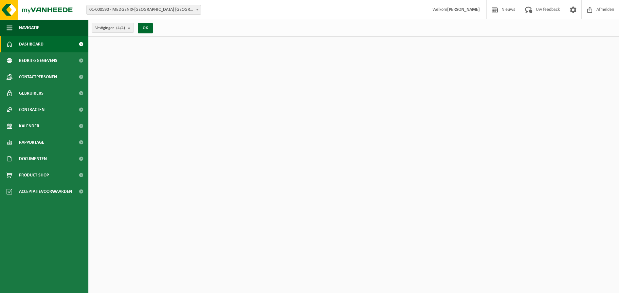 This screenshot has height=293, width=619. I want to click on span: Acceptatievoorwaarden, so click(45, 191).